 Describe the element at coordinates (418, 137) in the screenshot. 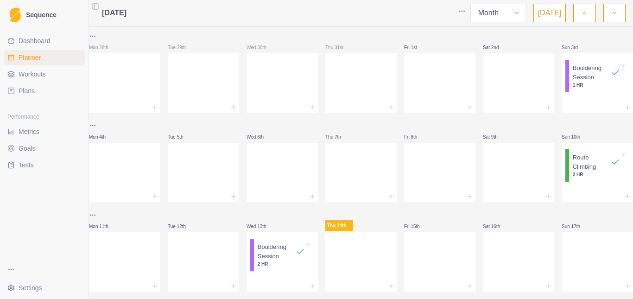

I see `p: Fri 8th` at that location.